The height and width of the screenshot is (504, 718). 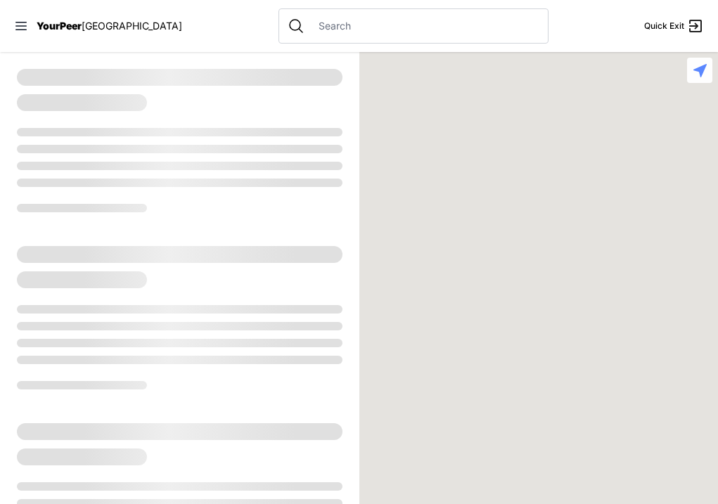 What do you see at coordinates (645, 155) in the screenshot?
I see `div: 820 MRT Residential Chemical Dependence Treatment Program` at bounding box center [645, 155].